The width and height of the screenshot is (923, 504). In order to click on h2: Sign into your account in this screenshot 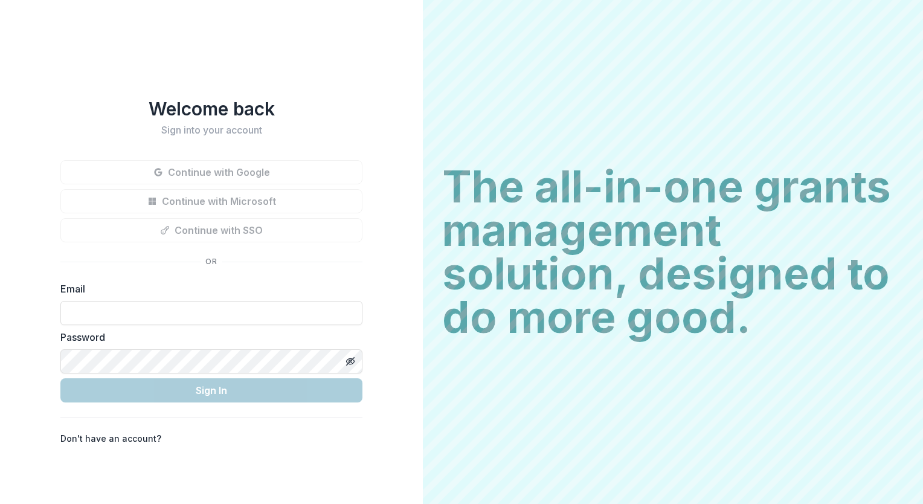, I will do `click(211, 130)`.